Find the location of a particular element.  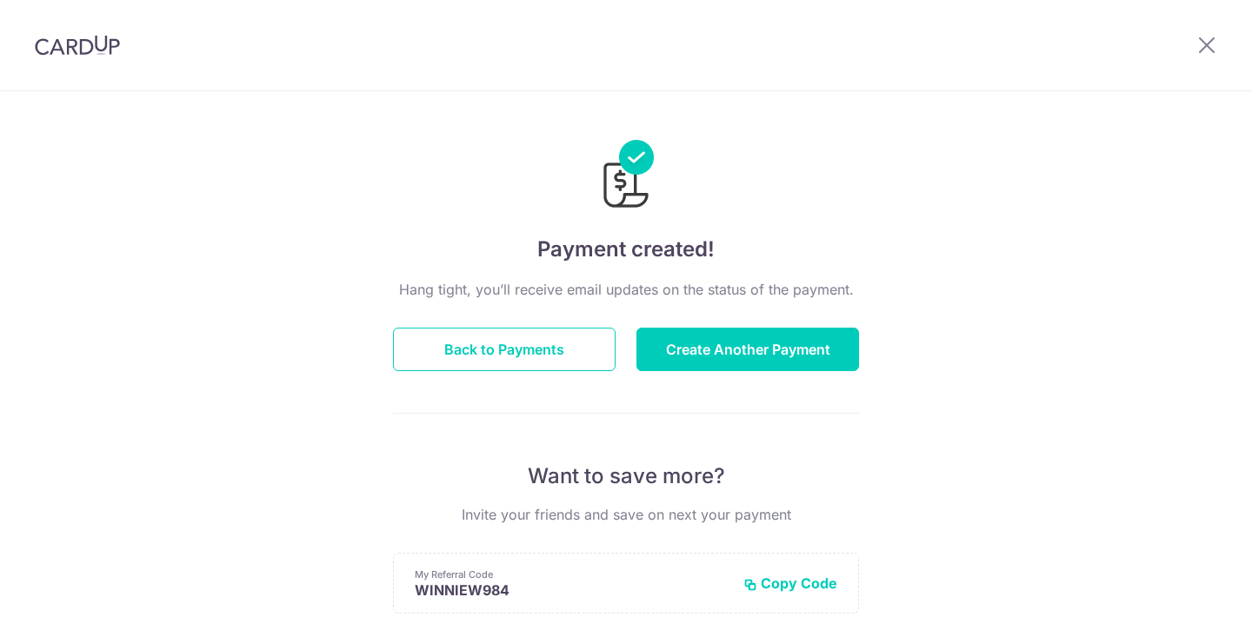

h4: Payment created! is located at coordinates (626, 250).